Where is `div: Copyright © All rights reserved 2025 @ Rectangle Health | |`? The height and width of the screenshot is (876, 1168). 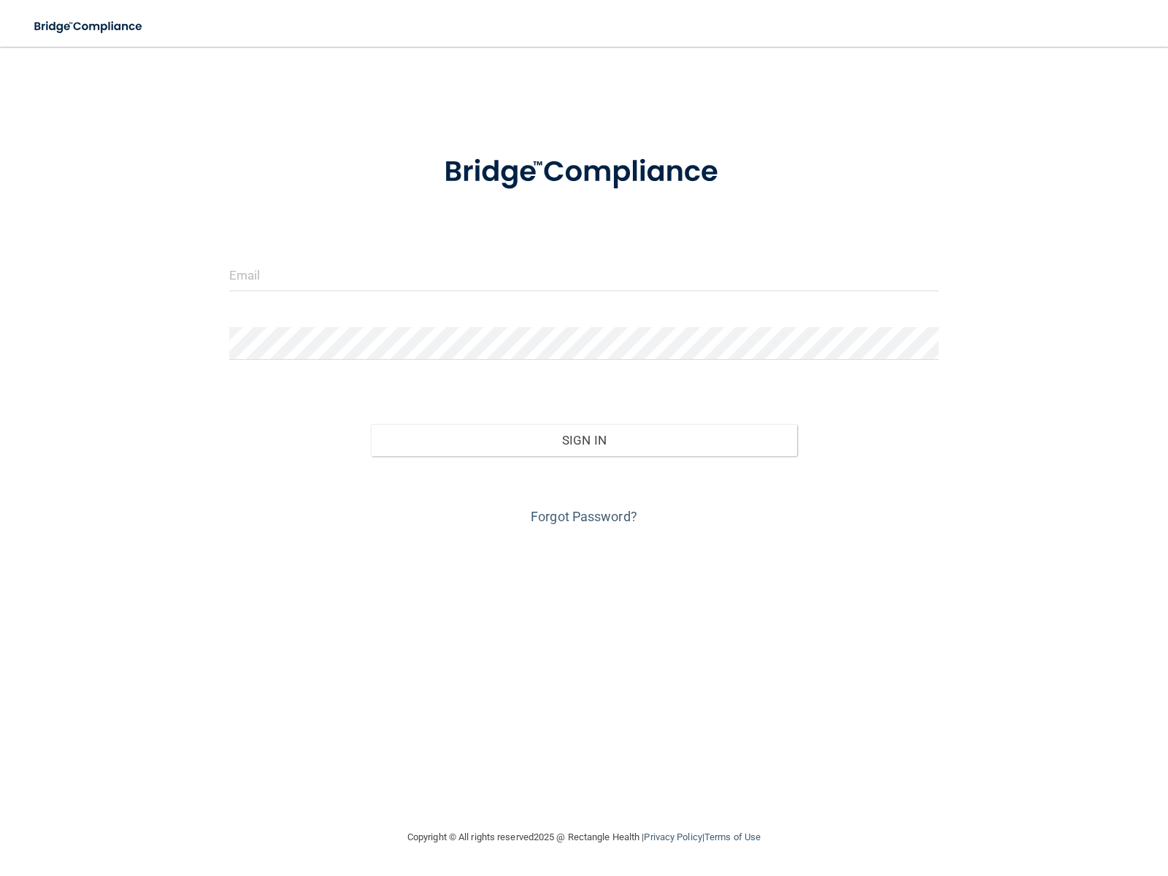 div: Copyright © All rights reserved 2025 @ Rectangle Health | | is located at coordinates (584, 838).